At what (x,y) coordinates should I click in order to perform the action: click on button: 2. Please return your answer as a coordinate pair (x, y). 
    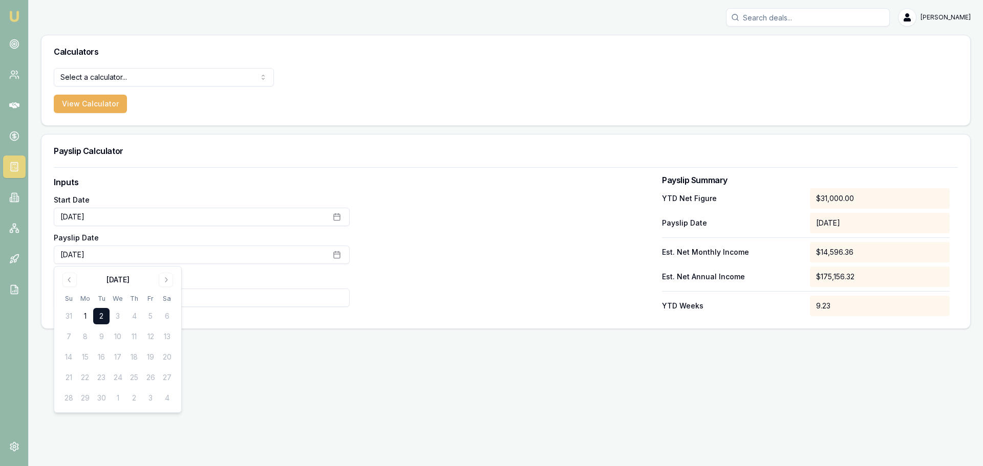
    Looking at the image, I should click on (101, 316).